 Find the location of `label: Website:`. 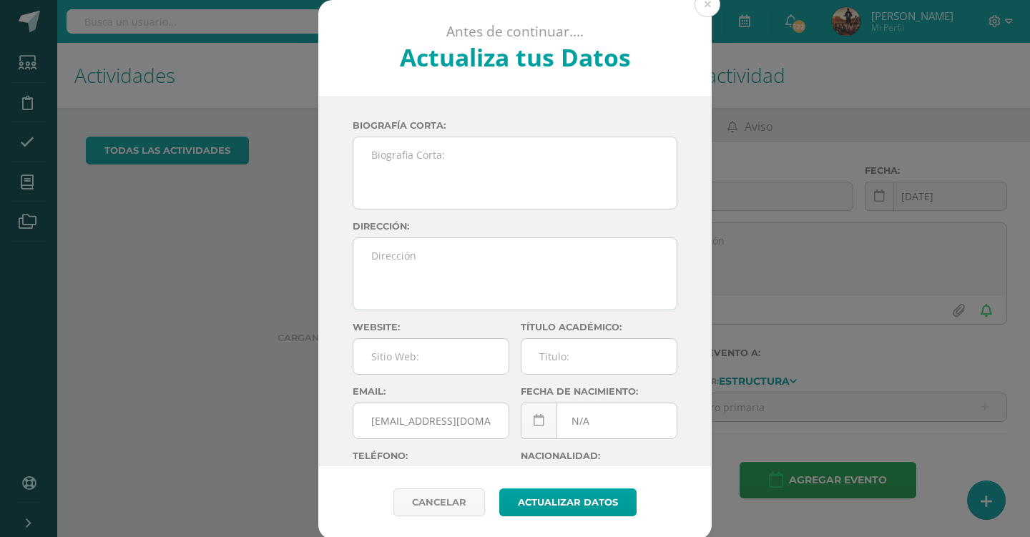

label: Website: is located at coordinates (431, 327).